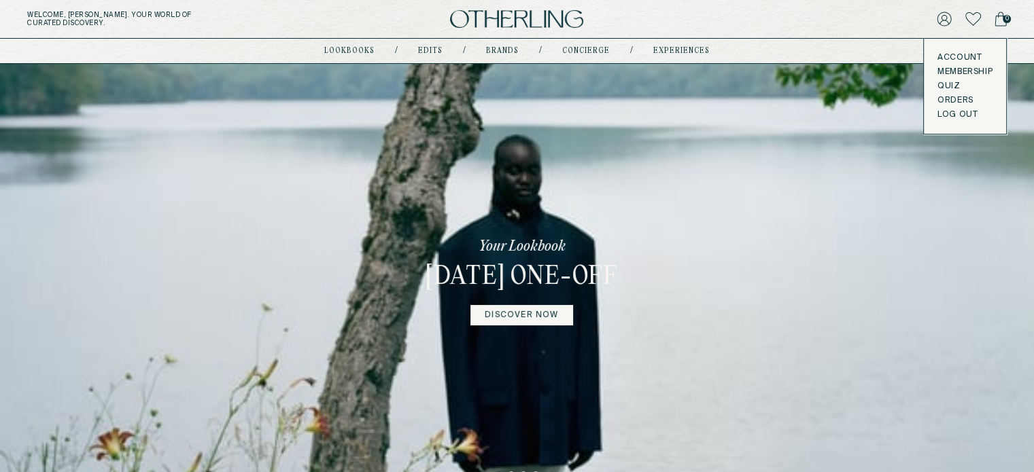 Image resolution: width=1034 pixels, height=472 pixels. Describe the element at coordinates (964, 72) in the screenshot. I see `a: Membership` at that location.